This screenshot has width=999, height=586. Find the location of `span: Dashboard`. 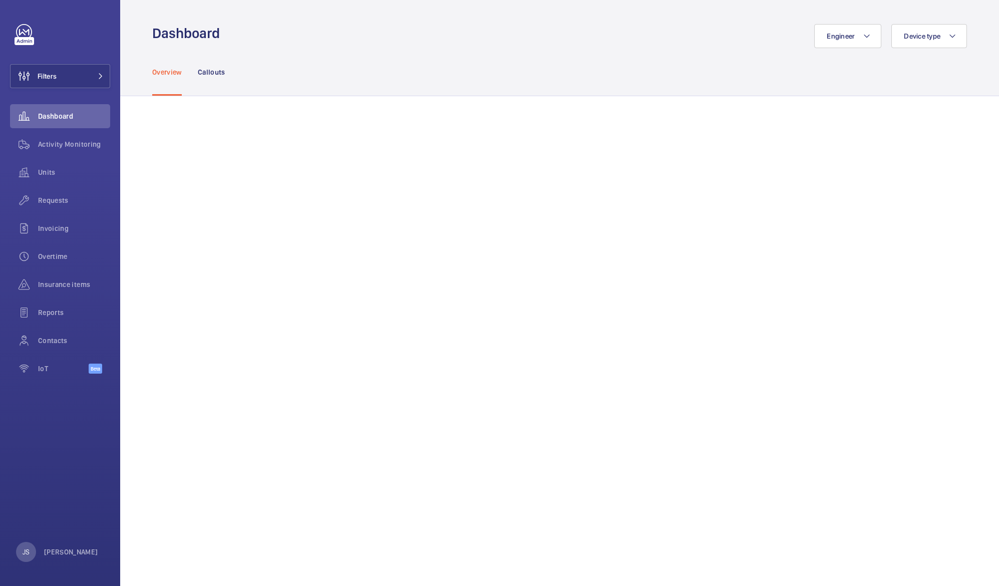

span: Dashboard is located at coordinates (74, 116).